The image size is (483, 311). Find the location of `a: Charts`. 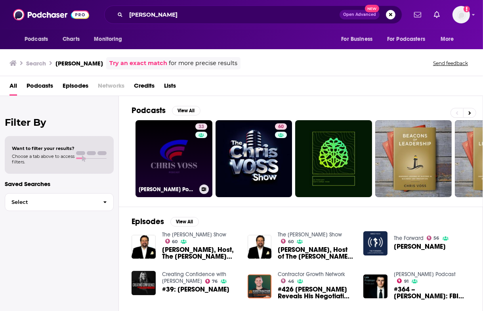

a: Charts is located at coordinates (71, 39).